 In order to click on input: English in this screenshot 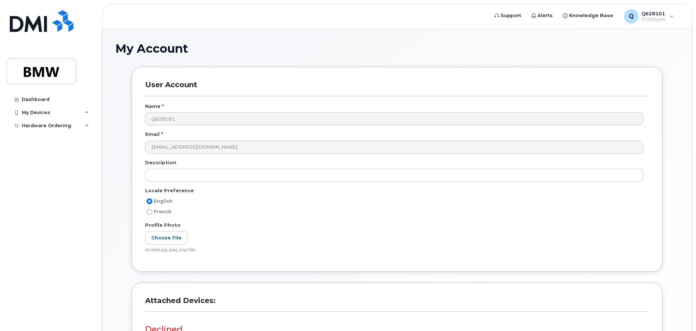, I will do `click(150, 202)`.